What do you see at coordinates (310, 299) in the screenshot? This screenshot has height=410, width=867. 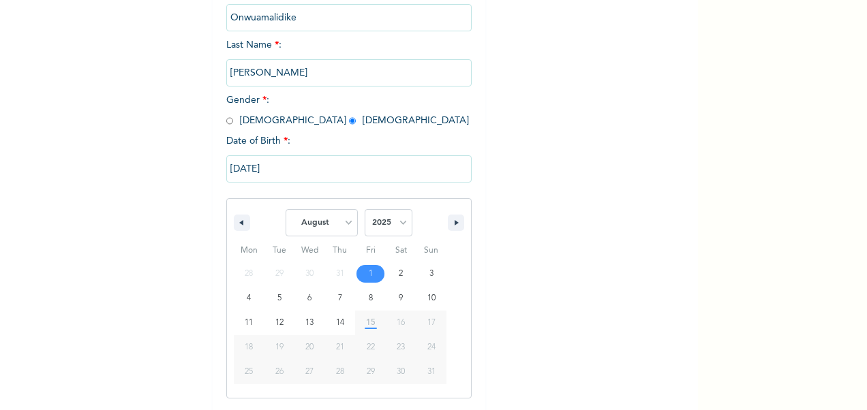 I see `span: 6` at bounding box center [310, 299].